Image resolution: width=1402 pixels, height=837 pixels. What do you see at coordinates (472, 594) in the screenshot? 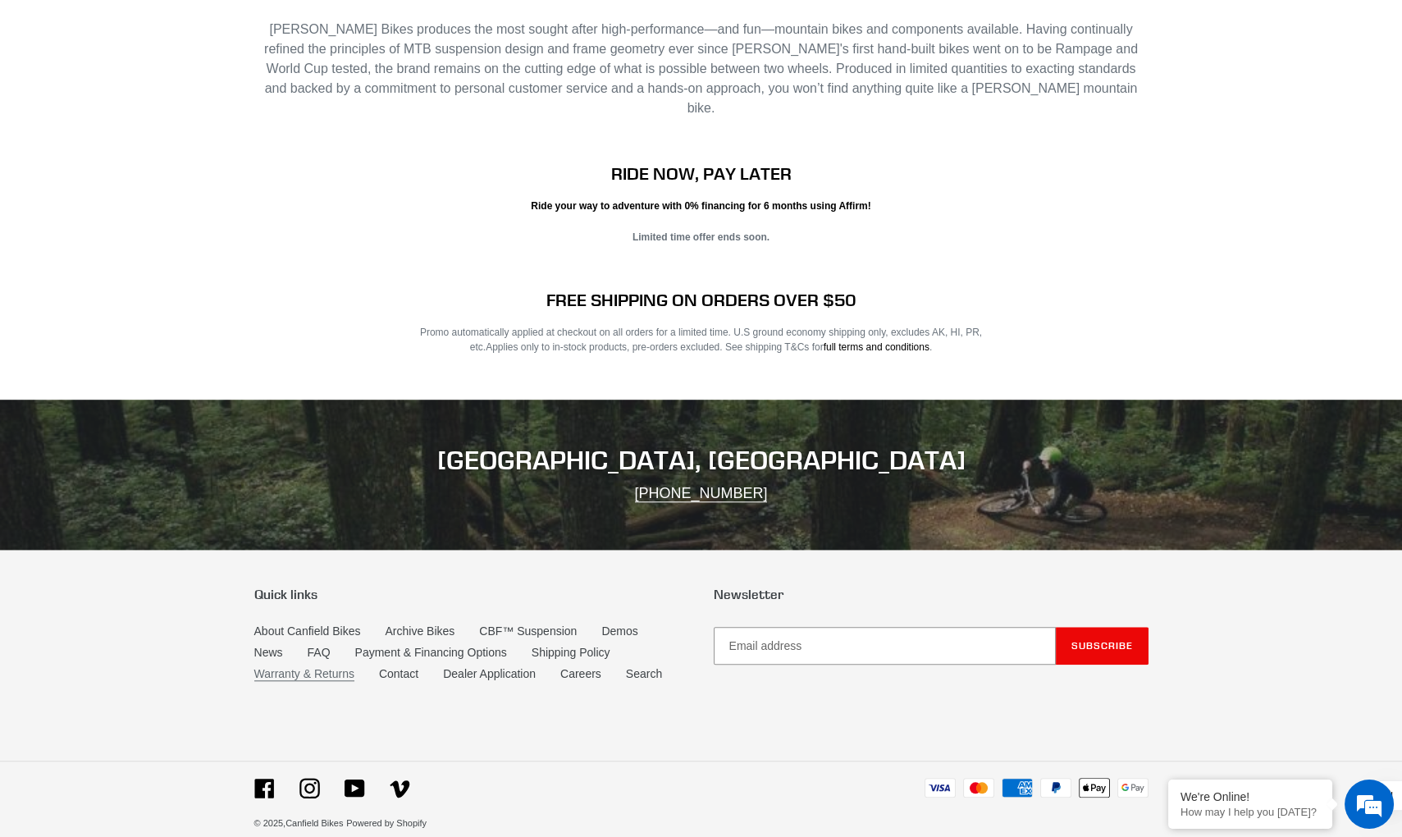
I see `p: Quick links` at bounding box center [472, 594].